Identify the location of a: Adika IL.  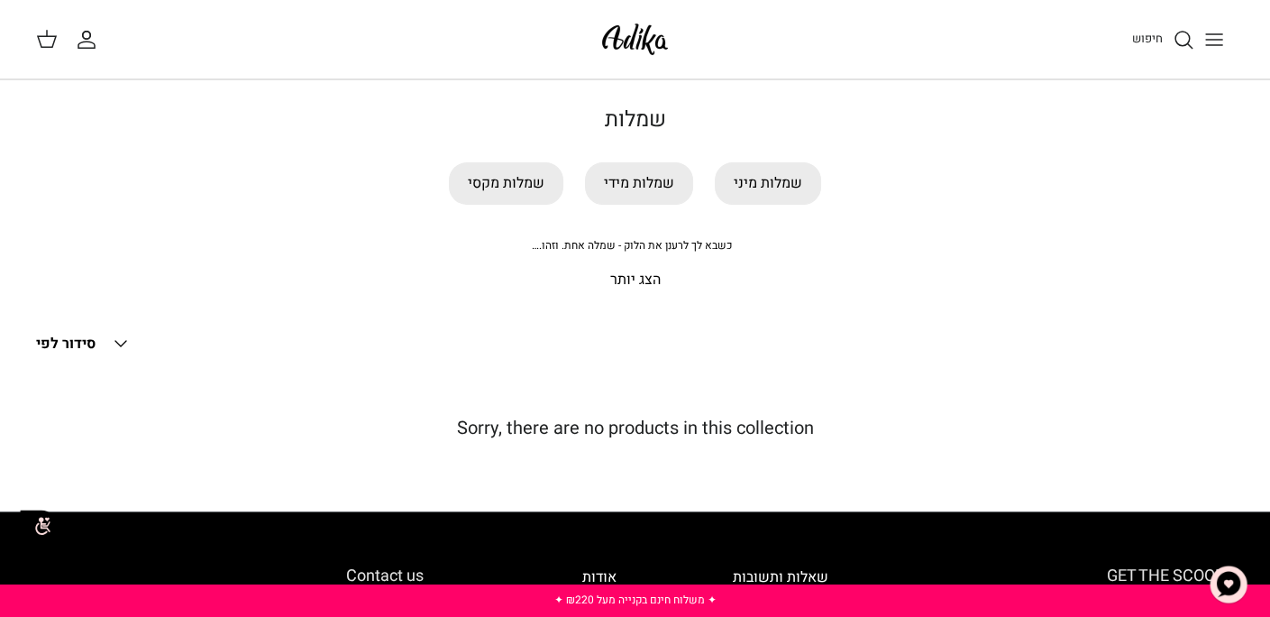
(635, 39).